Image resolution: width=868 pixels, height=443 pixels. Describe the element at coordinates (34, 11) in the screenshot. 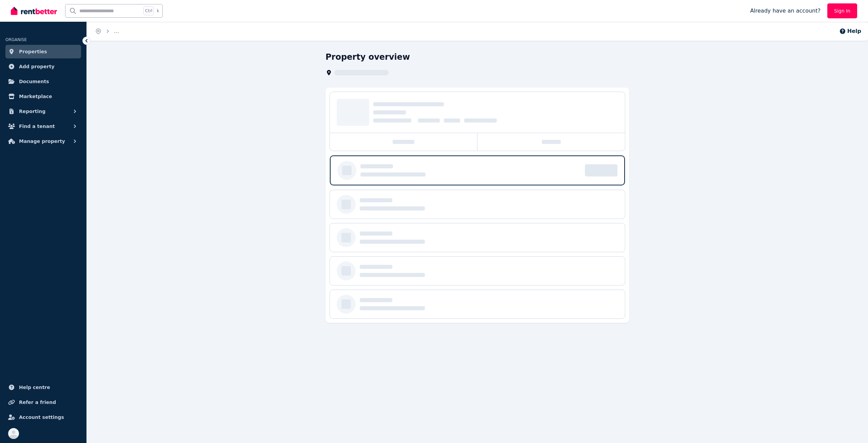

I see `img: RentBetter` at that location.